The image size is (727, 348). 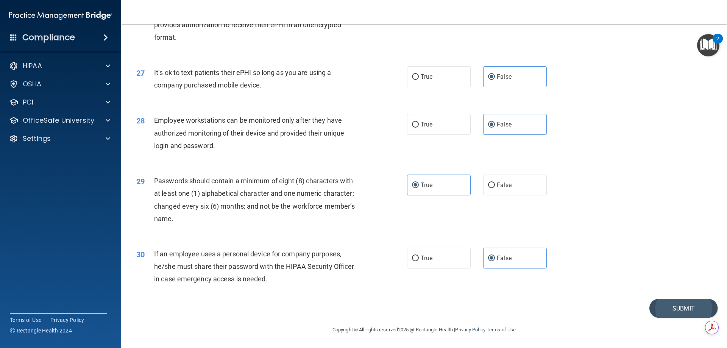 What do you see at coordinates (140, 254) in the screenshot?
I see `span: 30` at bounding box center [140, 254].